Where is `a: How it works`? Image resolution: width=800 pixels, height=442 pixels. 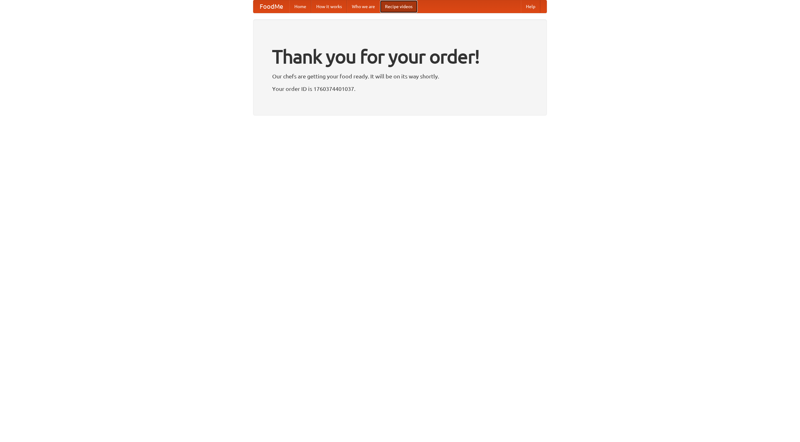 a: How it works is located at coordinates (329, 7).